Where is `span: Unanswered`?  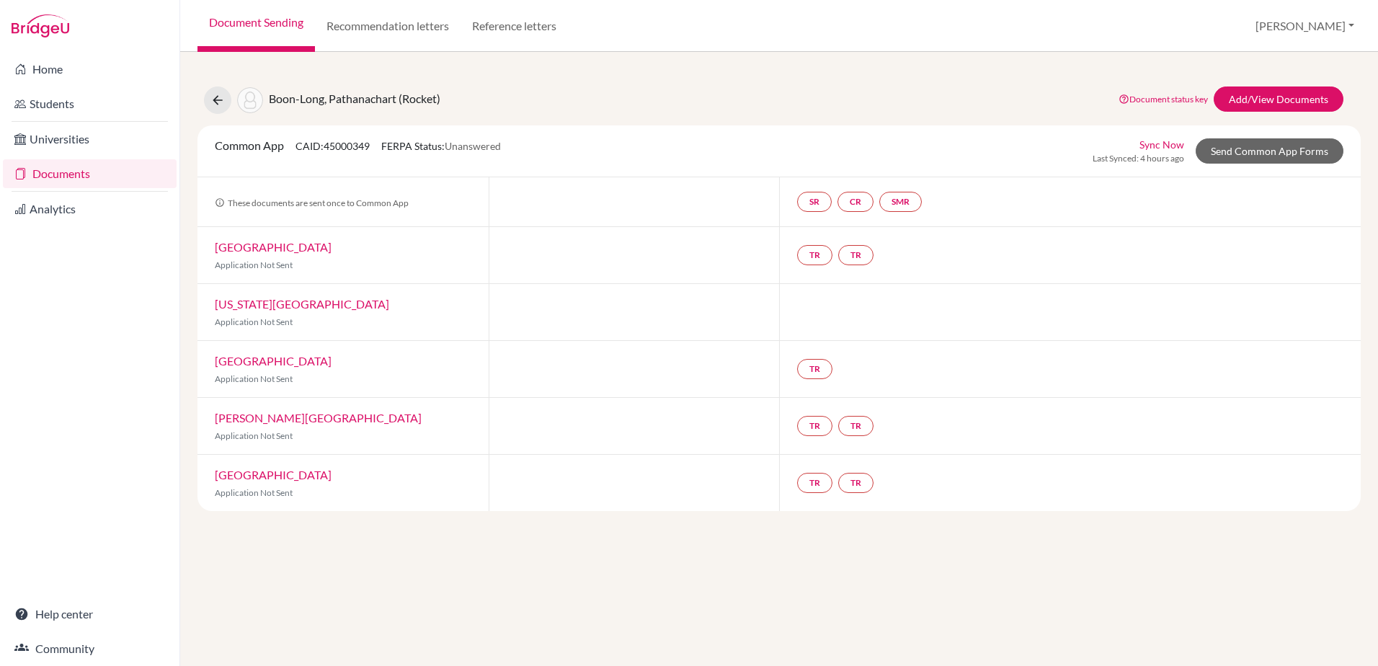
span: Unanswered is located at coordinates (473, 146).